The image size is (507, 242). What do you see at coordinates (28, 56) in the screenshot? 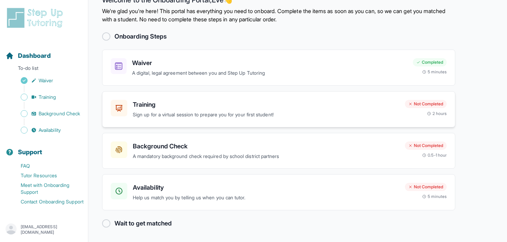
I see `a: Dashboard` at bounding box center [28, 56].